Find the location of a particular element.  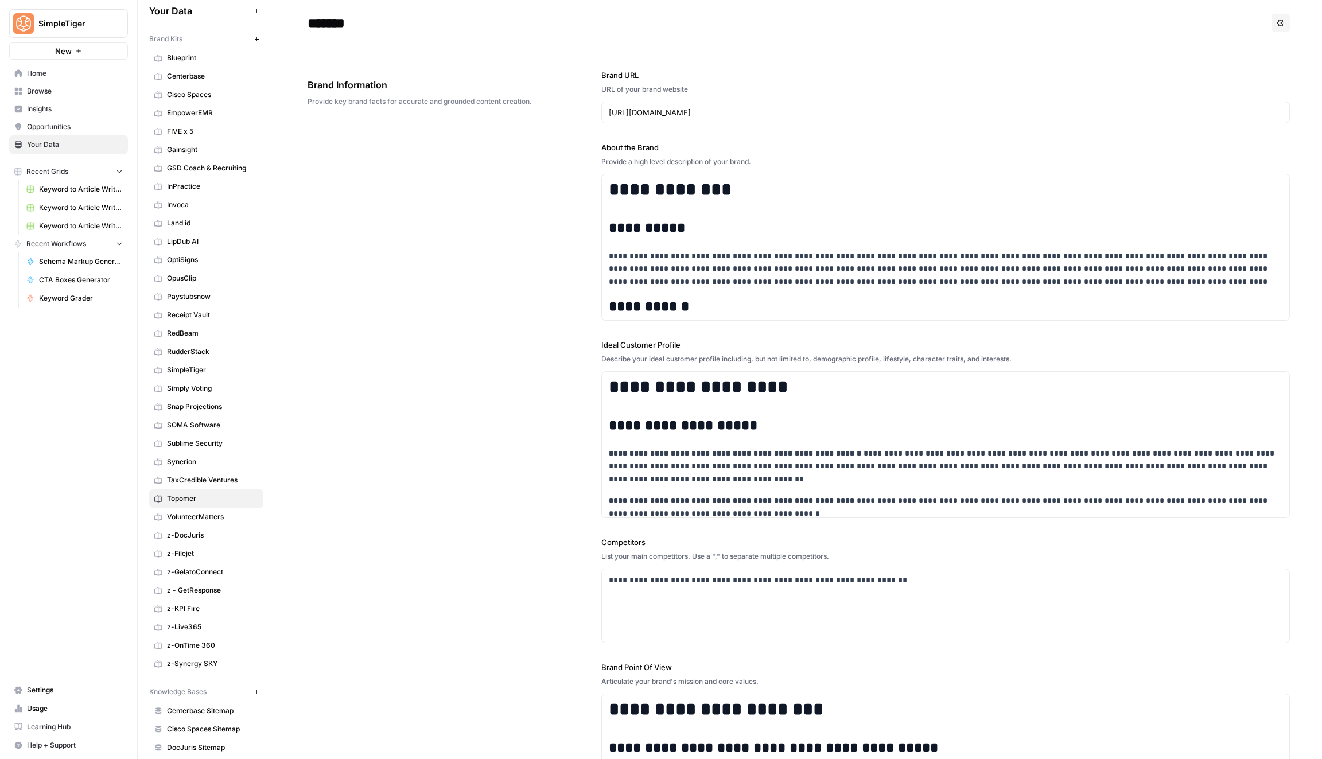

span: RedBeam is located at coordinates (212, 333).